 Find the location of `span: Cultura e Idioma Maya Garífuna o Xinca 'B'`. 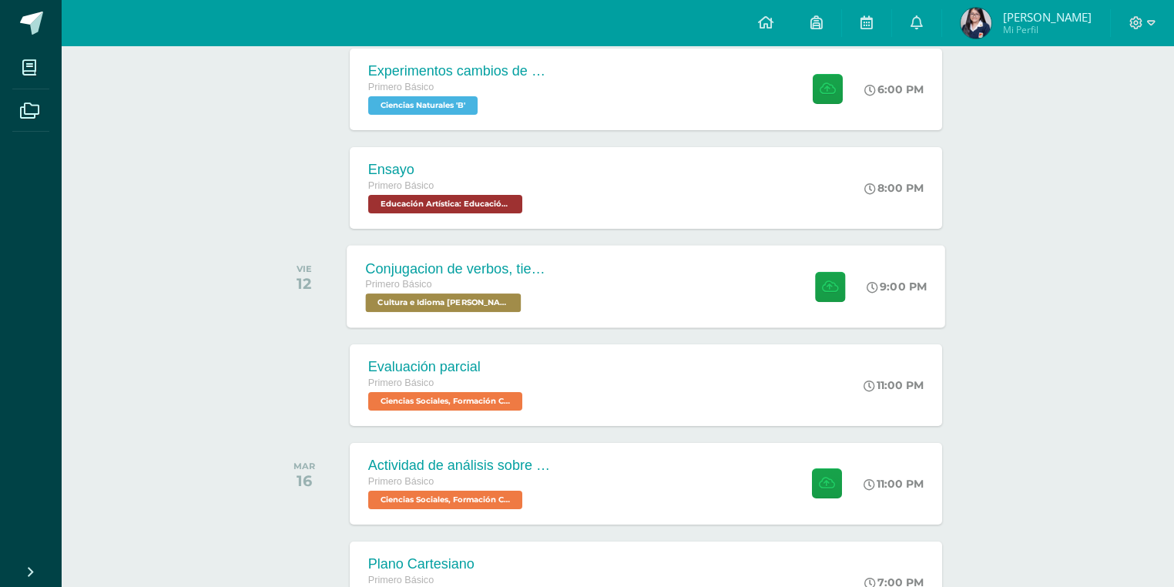

span: Cultura e Idioma Maya Garífuna o Xinca 'B' is located at coordinates (443, 303).